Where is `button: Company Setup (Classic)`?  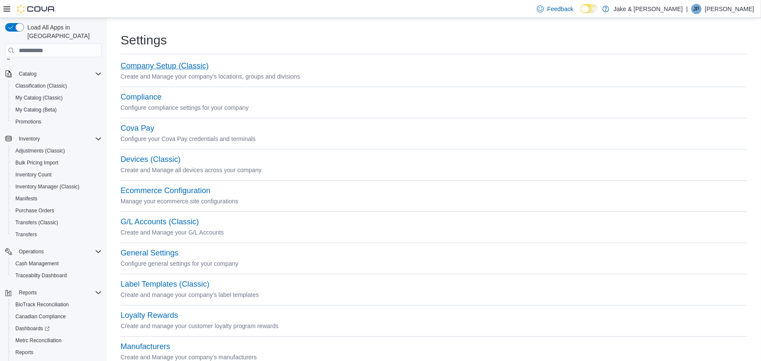 button: Company Setup (Classic) is located at coordinates (165, 66).